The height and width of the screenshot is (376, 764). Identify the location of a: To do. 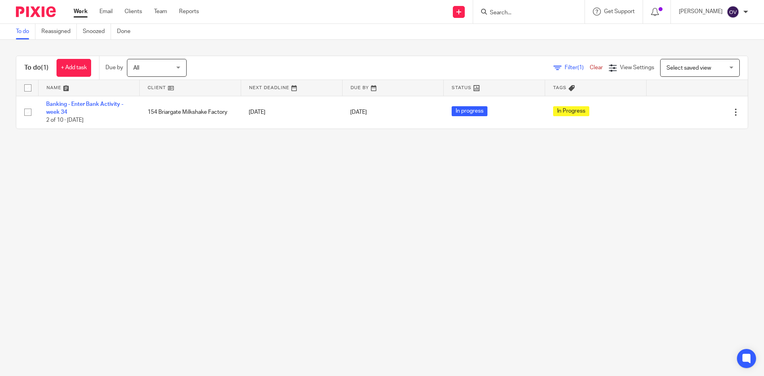
(25, 31).